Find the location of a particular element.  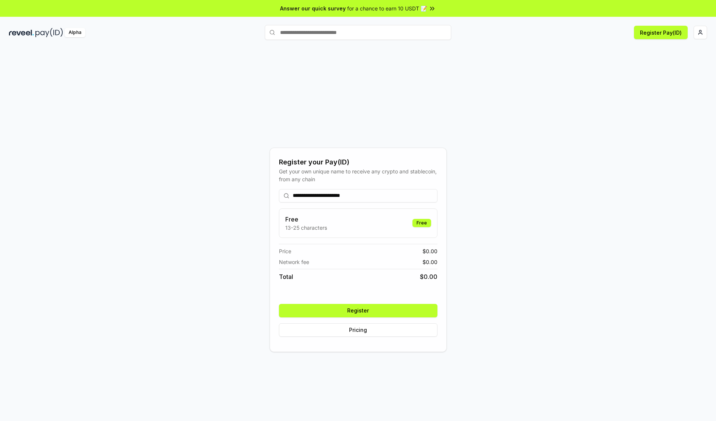

img: pay_id is located at coordinates (49, 32).